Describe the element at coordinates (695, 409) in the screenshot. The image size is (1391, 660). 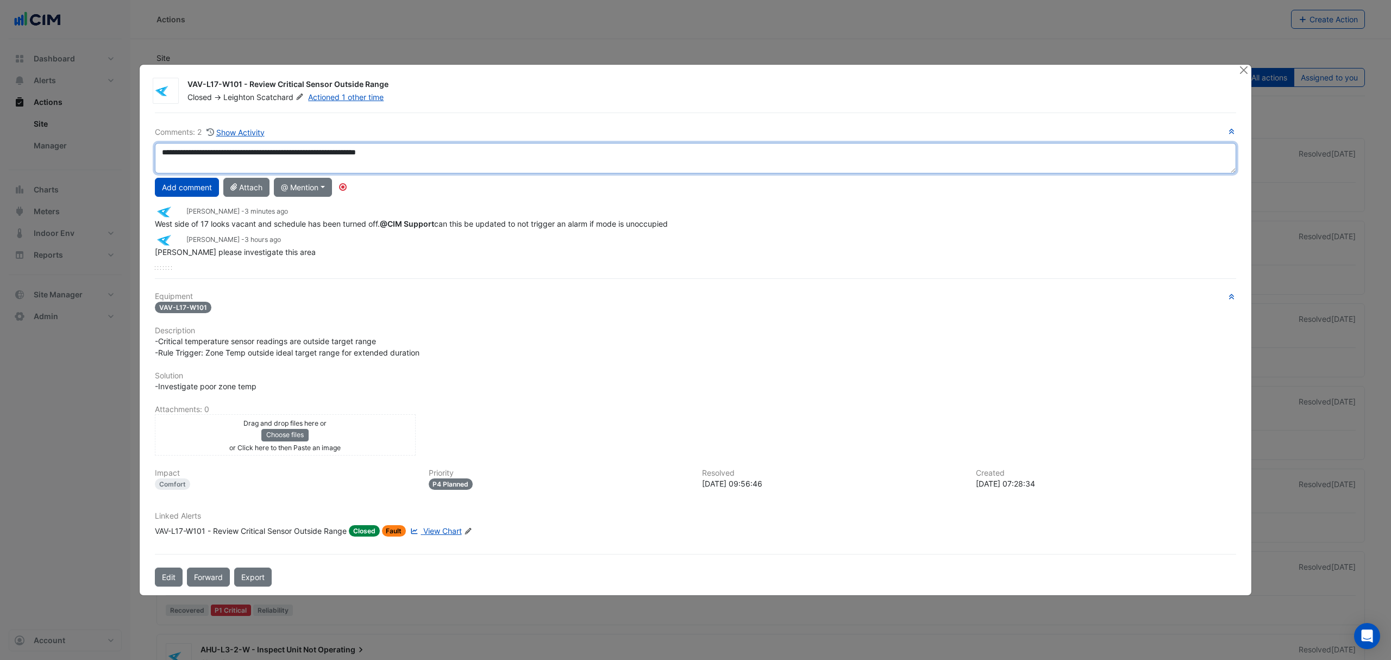
I see `h6: Attachments: 0` at that location.